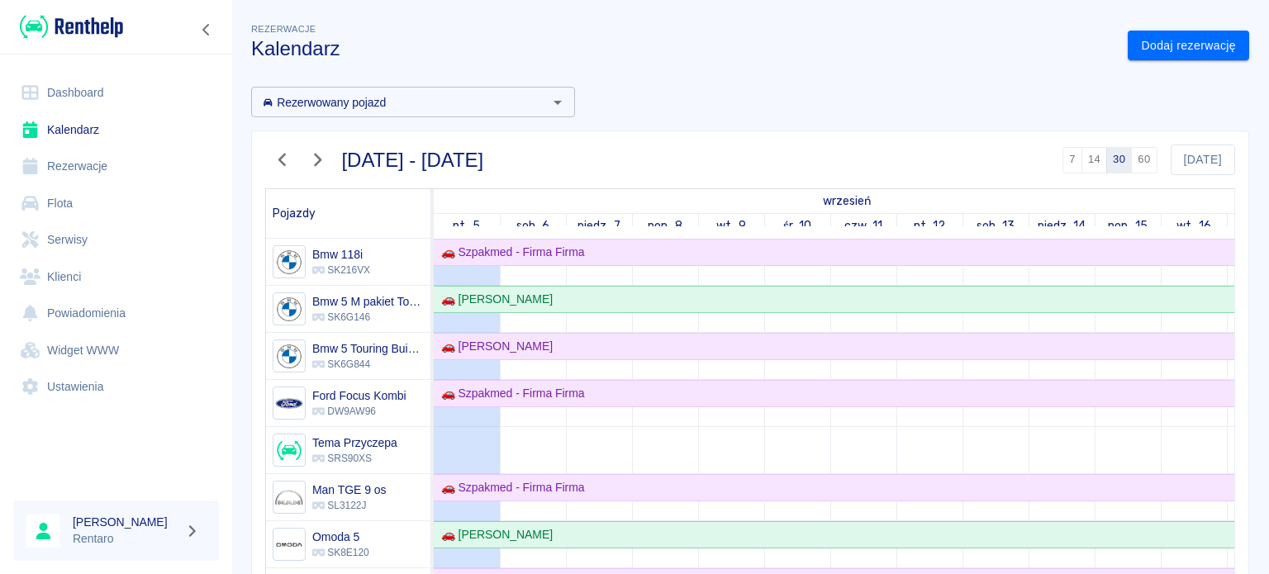  I want to click on a: Dodaj rezerwację, so click(1188, 45).